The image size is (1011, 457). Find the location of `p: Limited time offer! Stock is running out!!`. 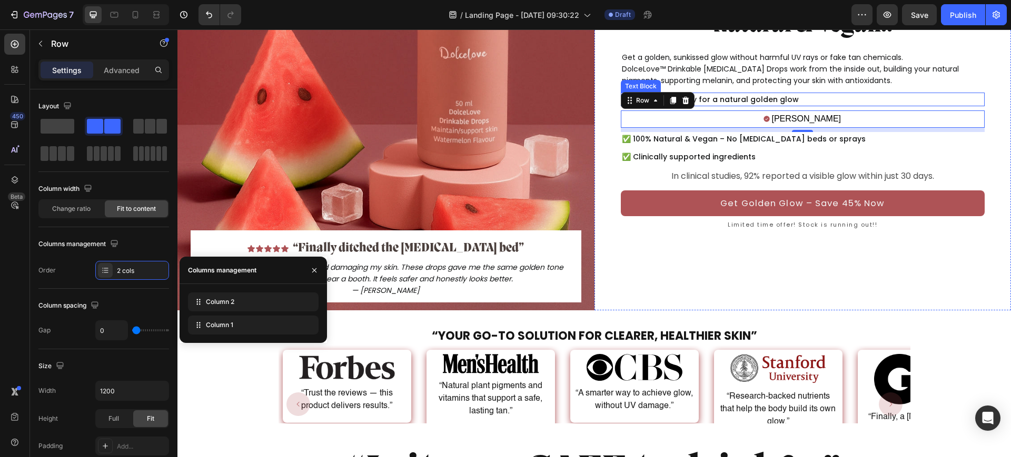

p: Limited time offer! Stock is running out!! is located at coordinates (625, 196).